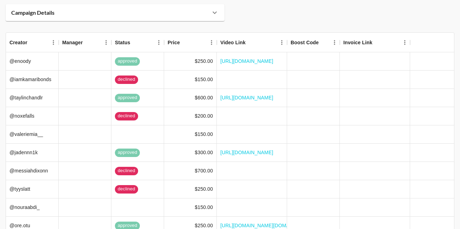 This screenshot has height=229, width=460. I want to click on div: Campaign Details, so click(115, 13).